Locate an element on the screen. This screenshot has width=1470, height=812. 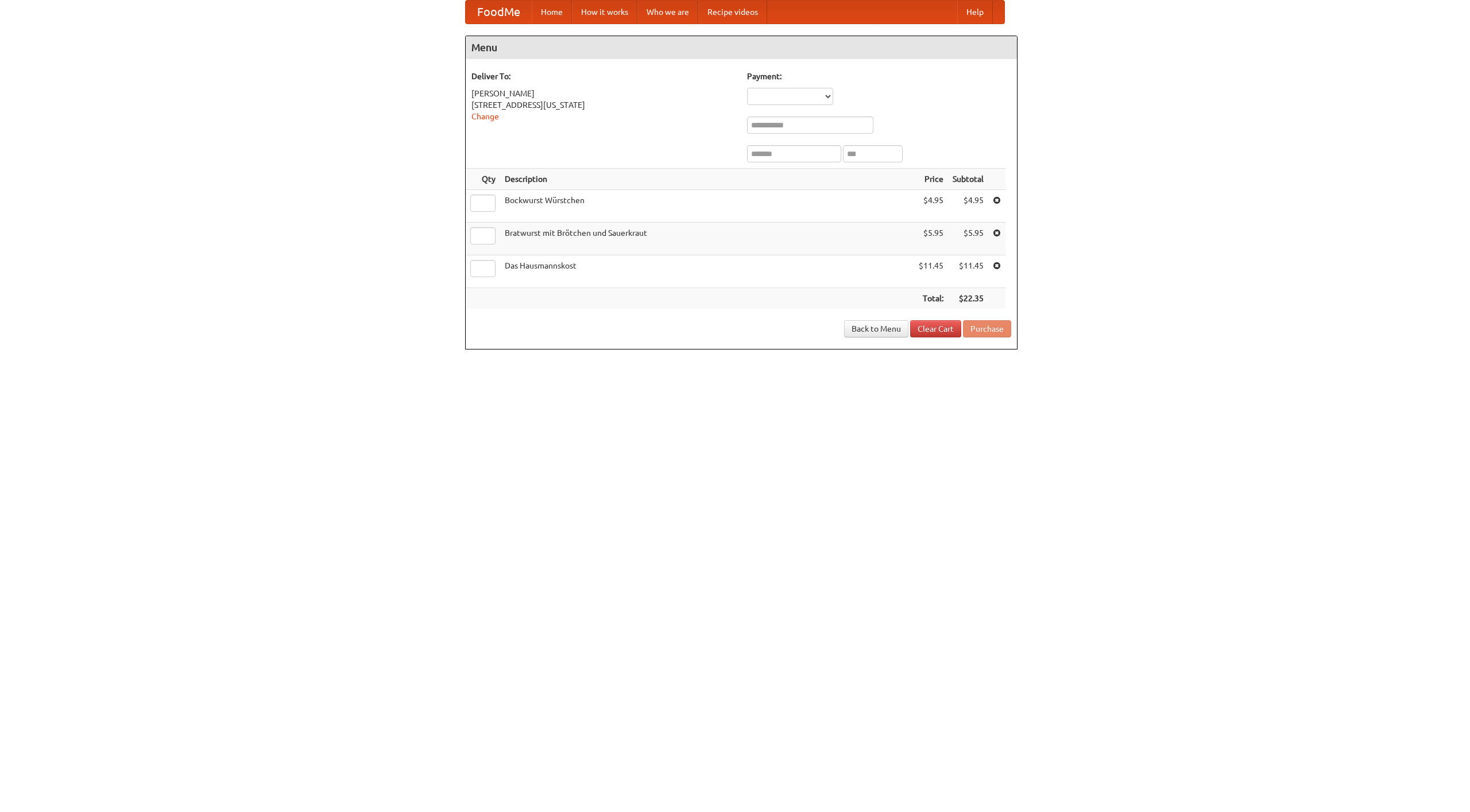
td: Das Hausmannskost is located at coordinates (707, 272).